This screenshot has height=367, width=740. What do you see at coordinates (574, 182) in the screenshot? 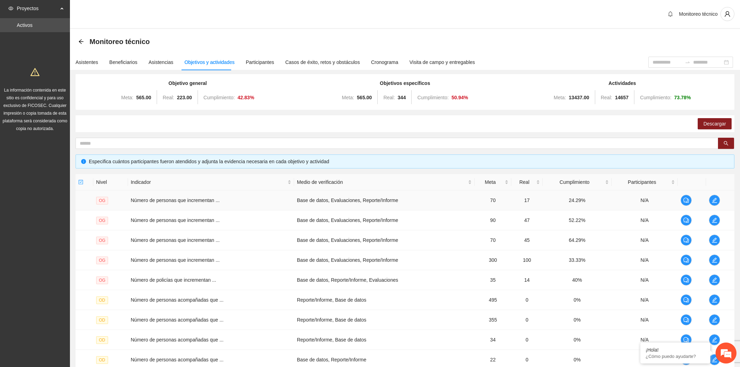
I see `span: Cumplimiento` at bounding box center [574, 182].